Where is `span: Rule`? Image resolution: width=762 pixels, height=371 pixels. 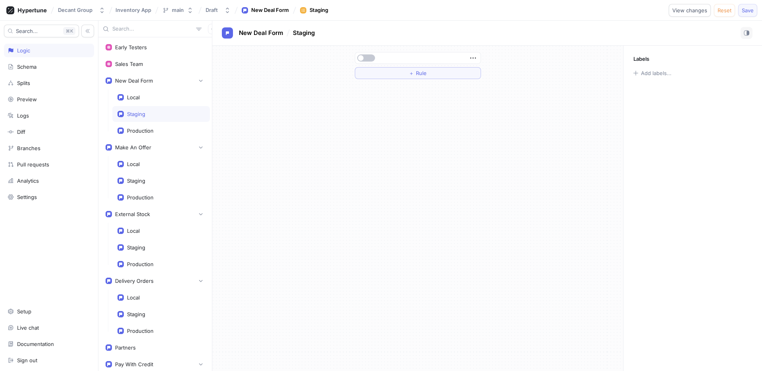
span: Rule is located at coordinates (421, 73).